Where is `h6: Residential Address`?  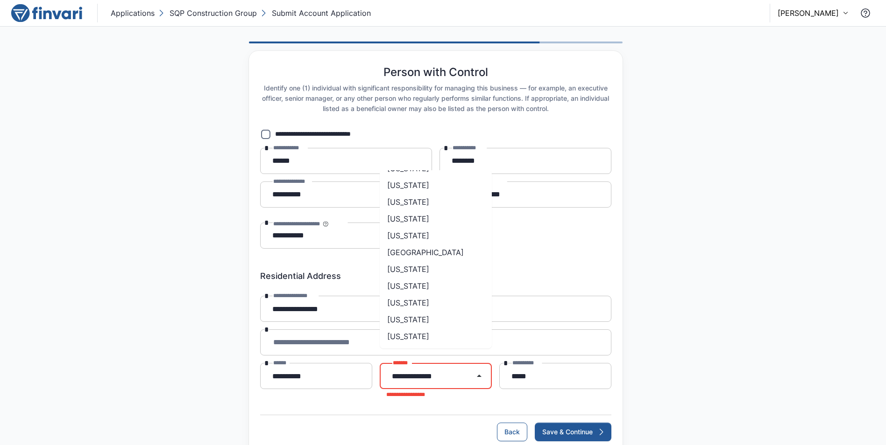 h6: Residential Address is located at coordinates (436, 276).